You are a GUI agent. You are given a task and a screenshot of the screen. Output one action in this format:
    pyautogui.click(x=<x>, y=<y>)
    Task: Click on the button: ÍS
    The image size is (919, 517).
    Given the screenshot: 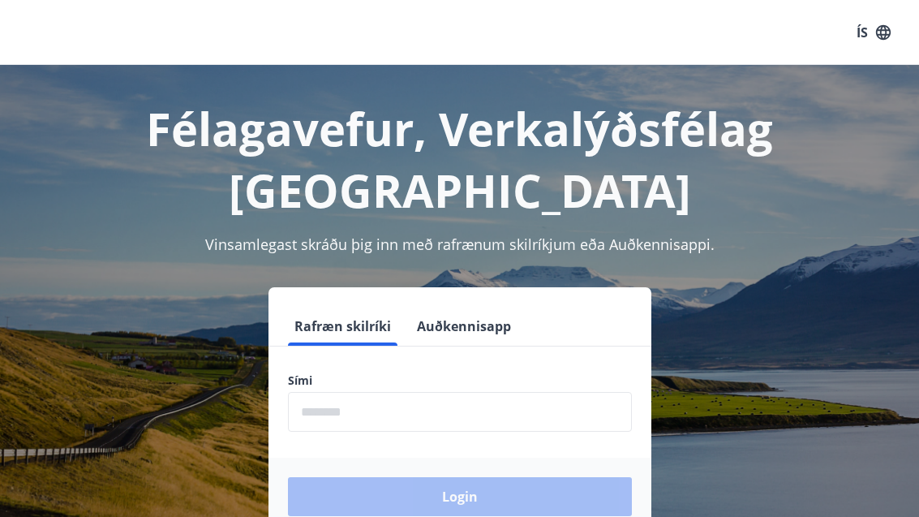 What is the action you would take?
    pyautogui.click(x=874, y=32)
    